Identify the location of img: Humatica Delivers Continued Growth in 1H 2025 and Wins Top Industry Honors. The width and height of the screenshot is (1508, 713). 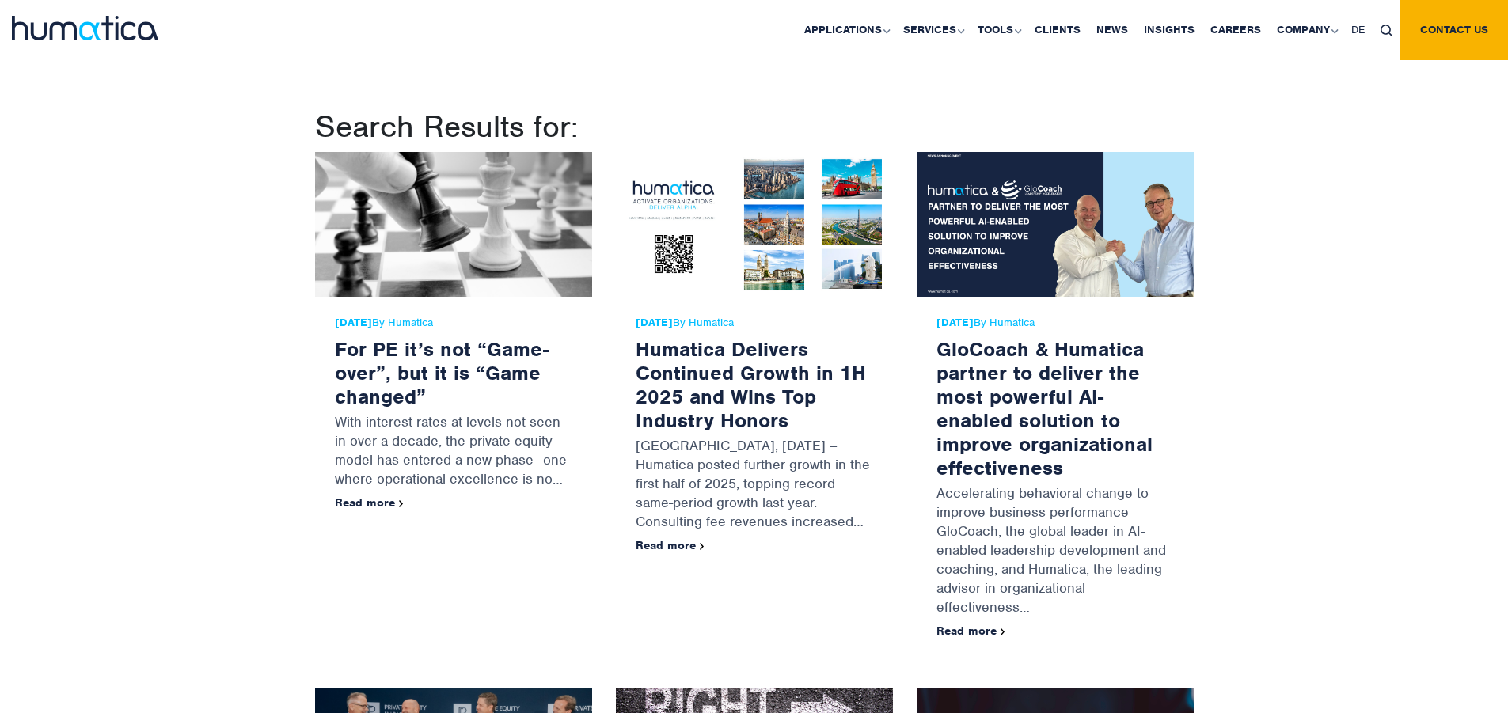
(754, 224).